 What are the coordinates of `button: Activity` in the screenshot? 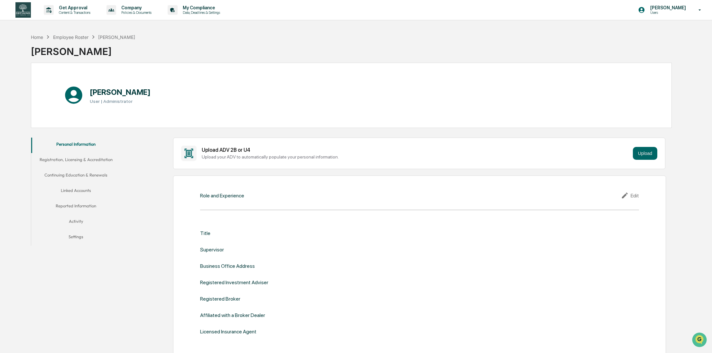 It's located at (76, 223).